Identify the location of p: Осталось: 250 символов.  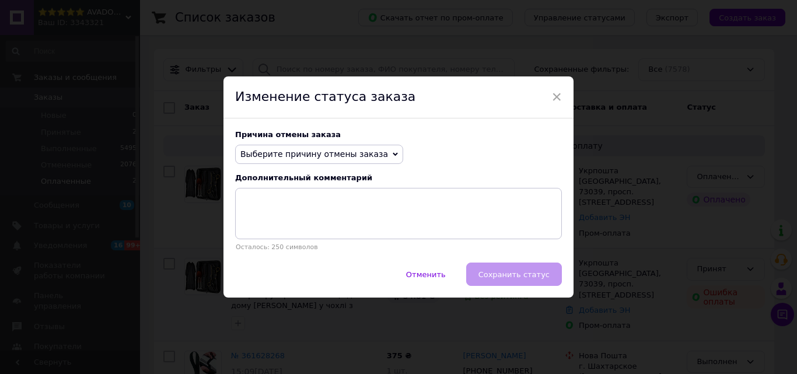
(399, 247).